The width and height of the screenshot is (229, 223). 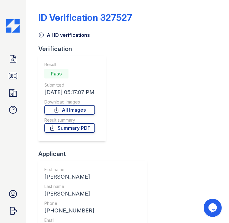 What do you see at coordinates (92, 203) in the screenshot?
I see `div: Phone` at bounding box center [92, 203].